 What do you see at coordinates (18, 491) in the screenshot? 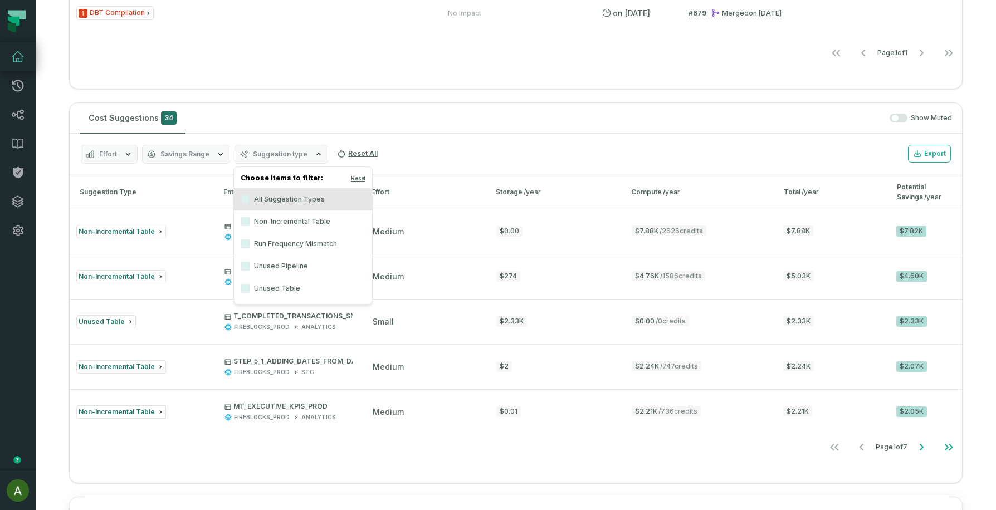
I see `img: avatar of Ariel Swissa` at bounding box center [18, 491].